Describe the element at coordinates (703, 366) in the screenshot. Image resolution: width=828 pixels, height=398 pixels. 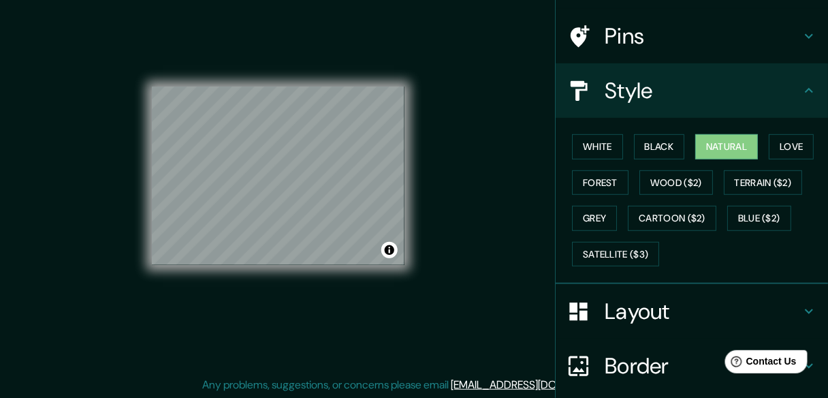
I see `h4: Border` at that location.